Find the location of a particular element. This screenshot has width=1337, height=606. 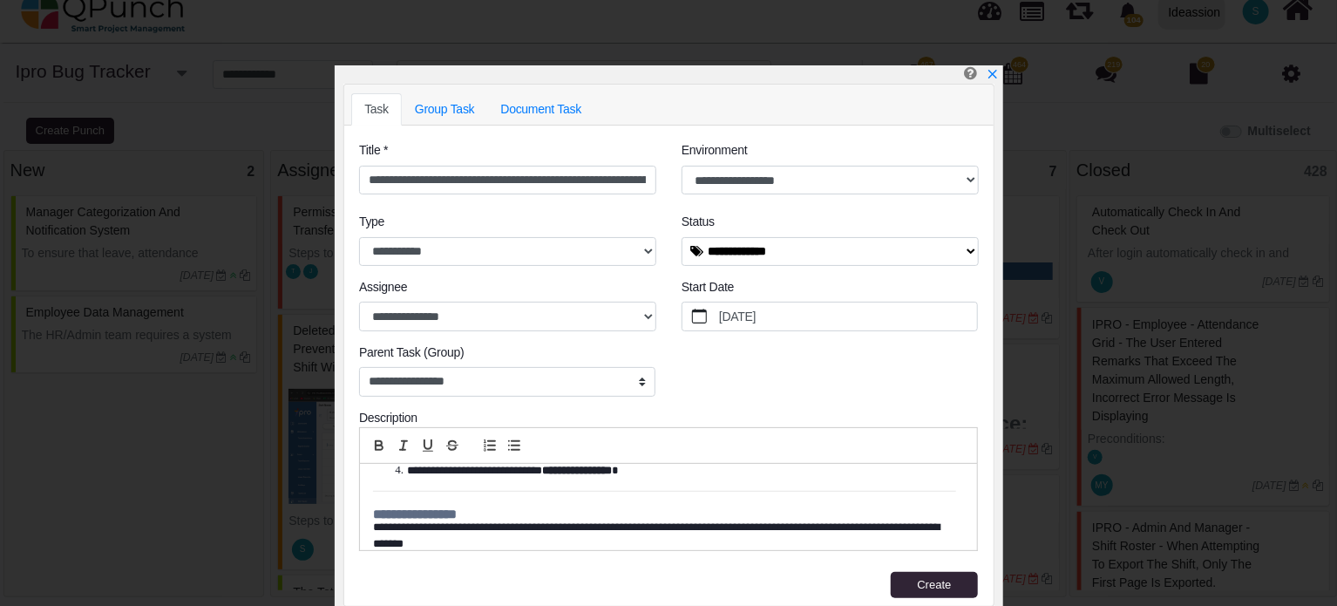

button: Create is located at coordinates (934, 585).